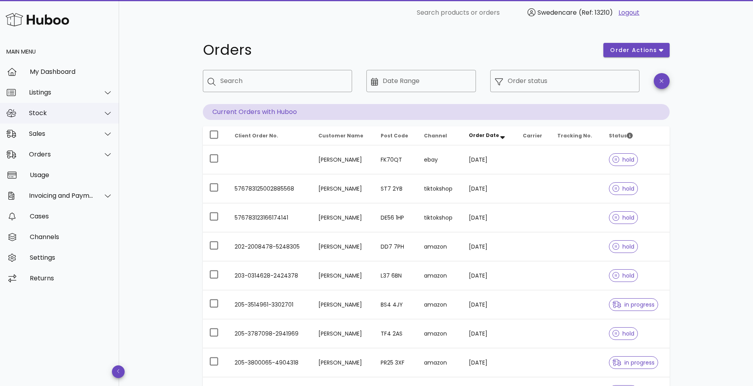  What do you see at coordinates (436, 135) in the screenshot?
I see `span: Channel` at bounding box center [436, 135].